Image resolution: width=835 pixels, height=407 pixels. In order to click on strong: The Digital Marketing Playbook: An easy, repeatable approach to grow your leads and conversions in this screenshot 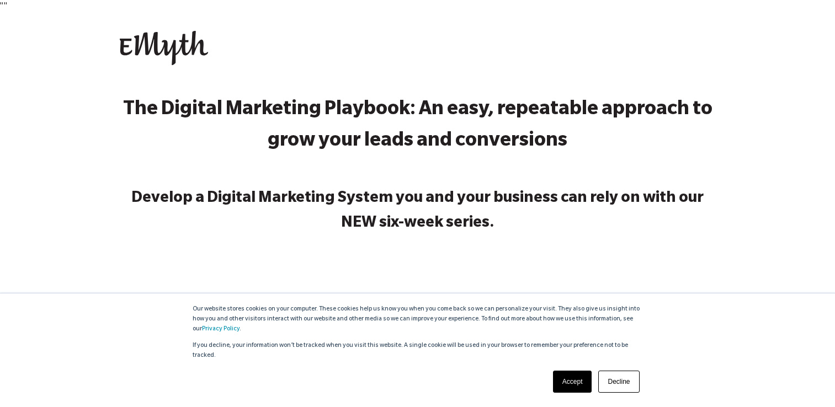, I will do `click(418, 126)`.